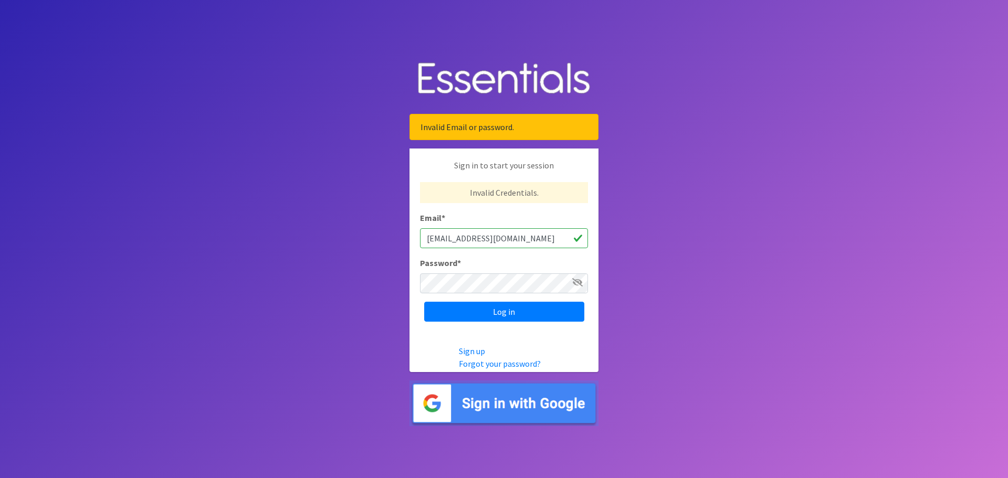 The height and width of the screenshot is (478, 1008). I want to click on label: Password, so click(440, 263).